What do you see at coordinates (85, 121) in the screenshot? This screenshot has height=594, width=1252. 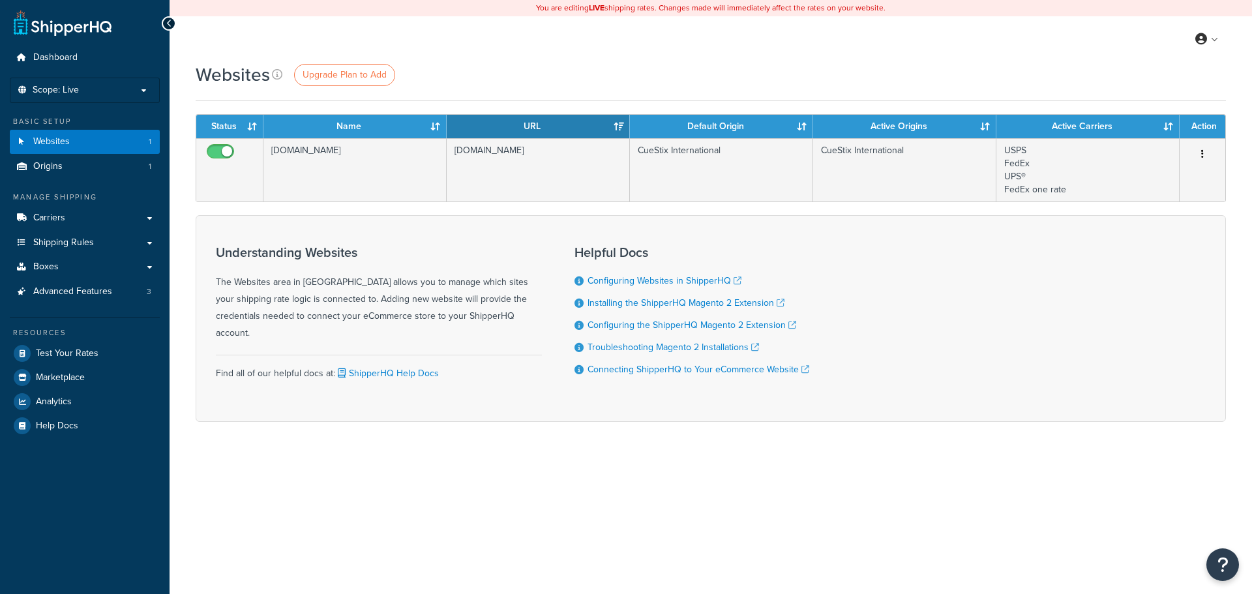 I see `div: Basic Setup` at bounding box center [85, 121].